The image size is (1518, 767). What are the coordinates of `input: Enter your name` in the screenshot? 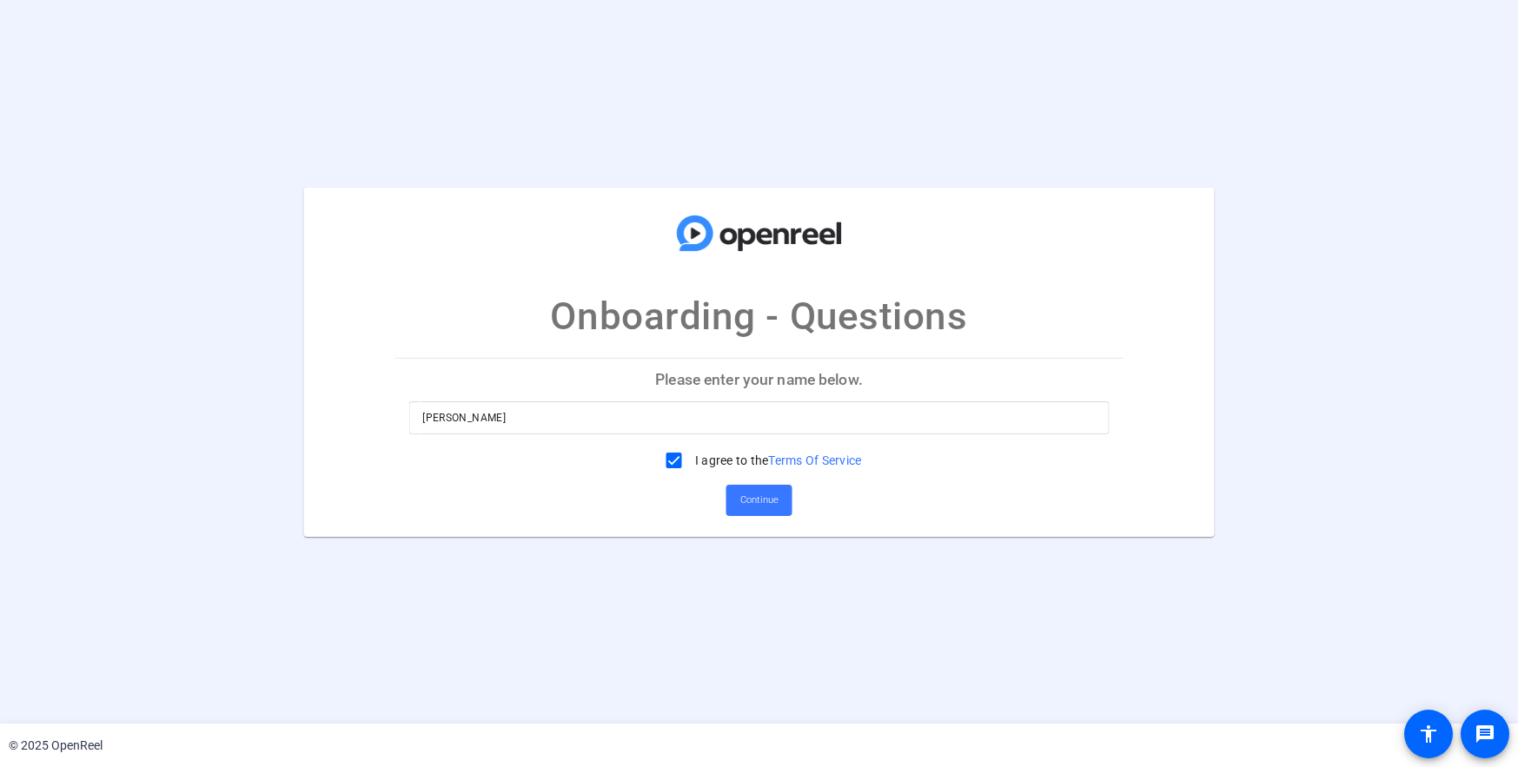 It's located at (758, 418).